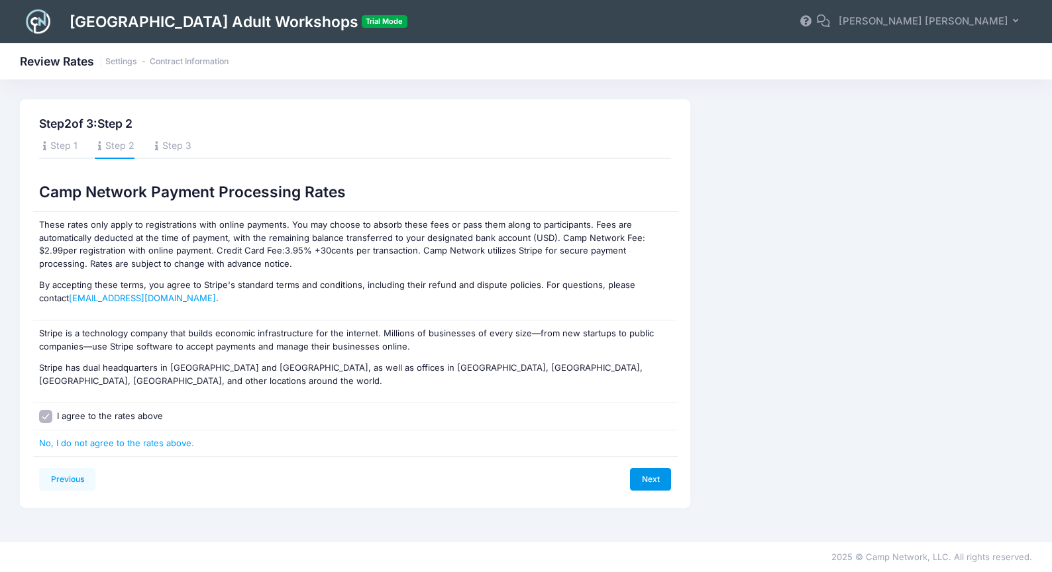 Image resolution: width=1052 pixels, height=572 pixels. What do you see at coordinates (124, 61) in the screenshot?
I see `h1: Review Rates` at bounding box center [124, 61].